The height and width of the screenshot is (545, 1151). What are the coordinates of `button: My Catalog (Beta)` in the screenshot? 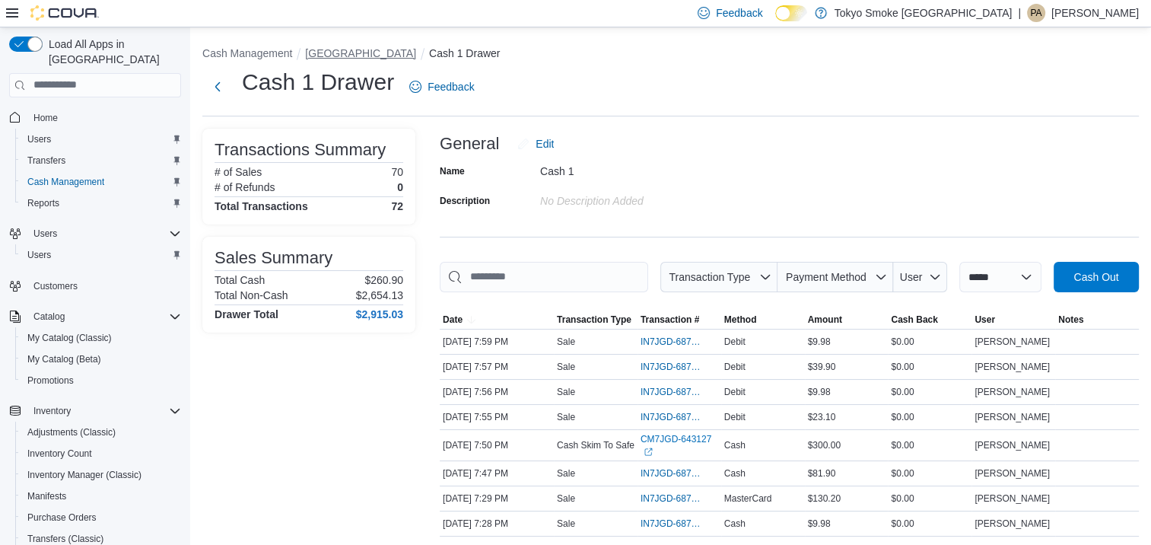 It's located at (101, 359).